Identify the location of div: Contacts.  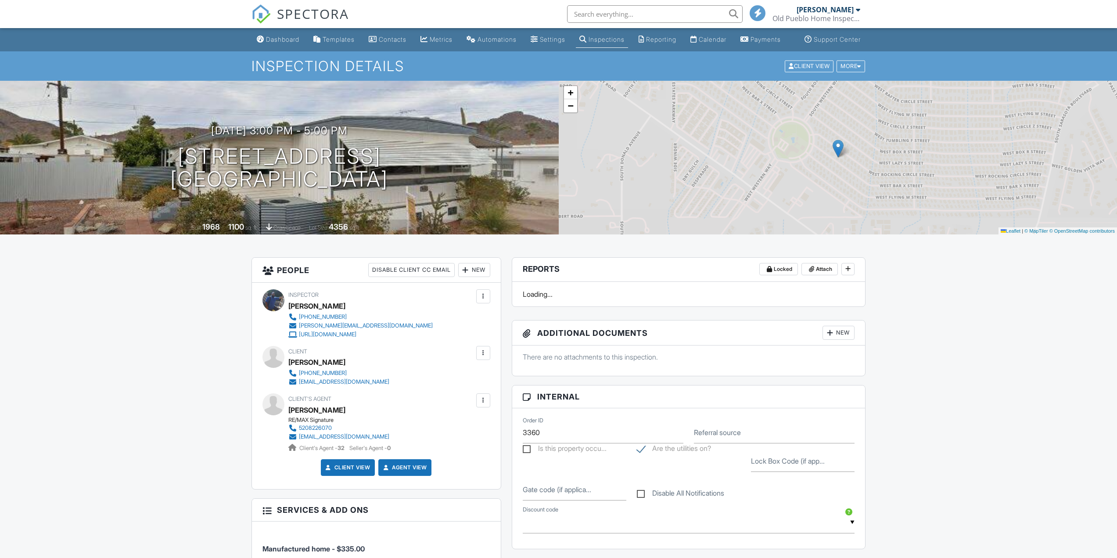
(392, 39).